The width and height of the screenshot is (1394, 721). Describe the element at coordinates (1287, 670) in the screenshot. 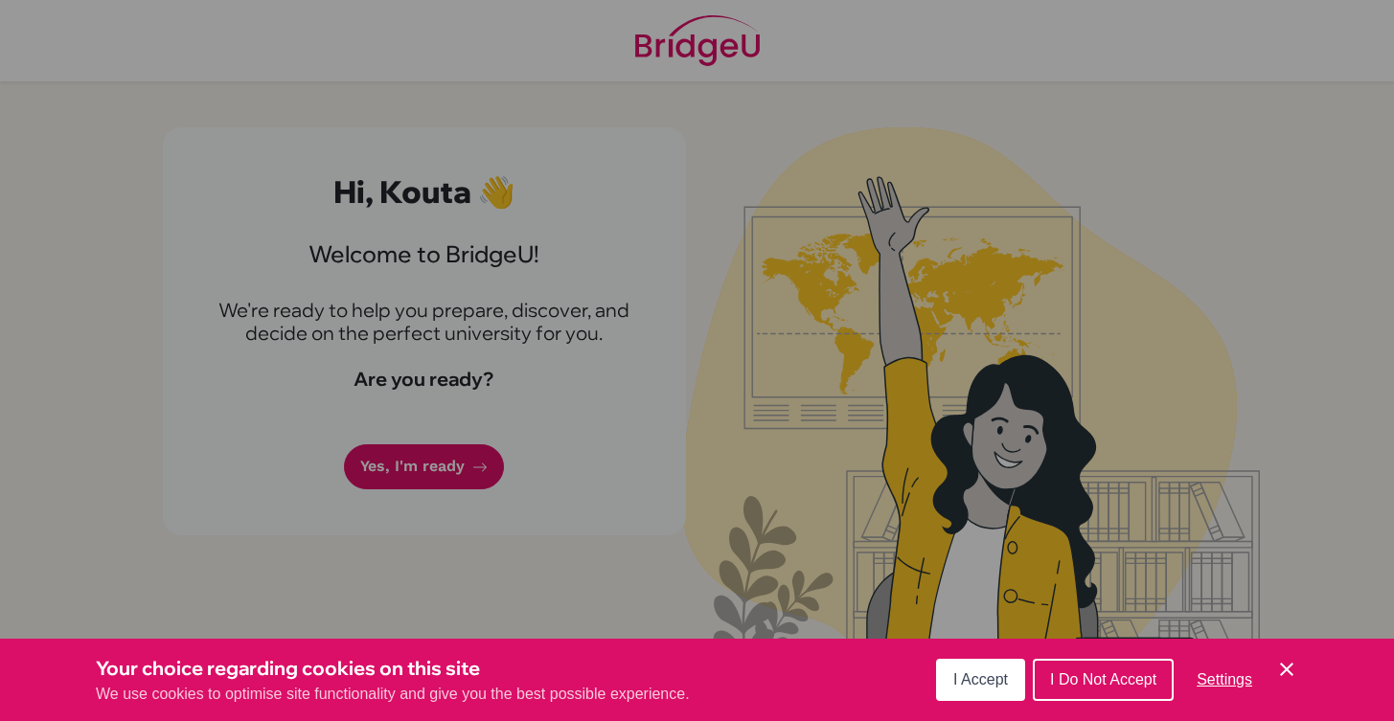

I see `button: Save and close` at that location.